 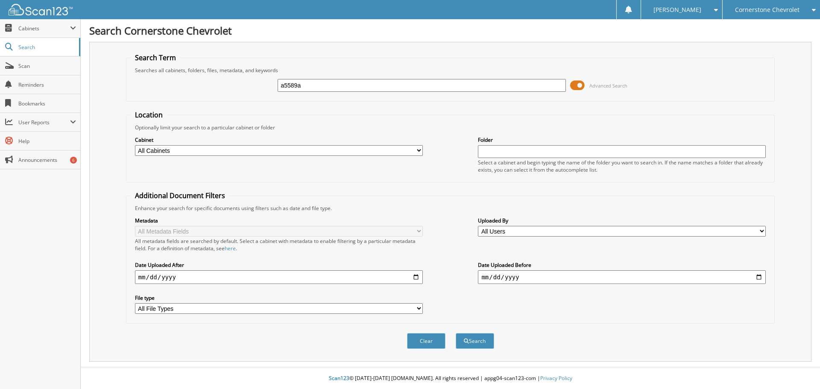 I want to click on div: Enhance your search for specific documents using filters such as date and file type., so click(x=451, y=208).